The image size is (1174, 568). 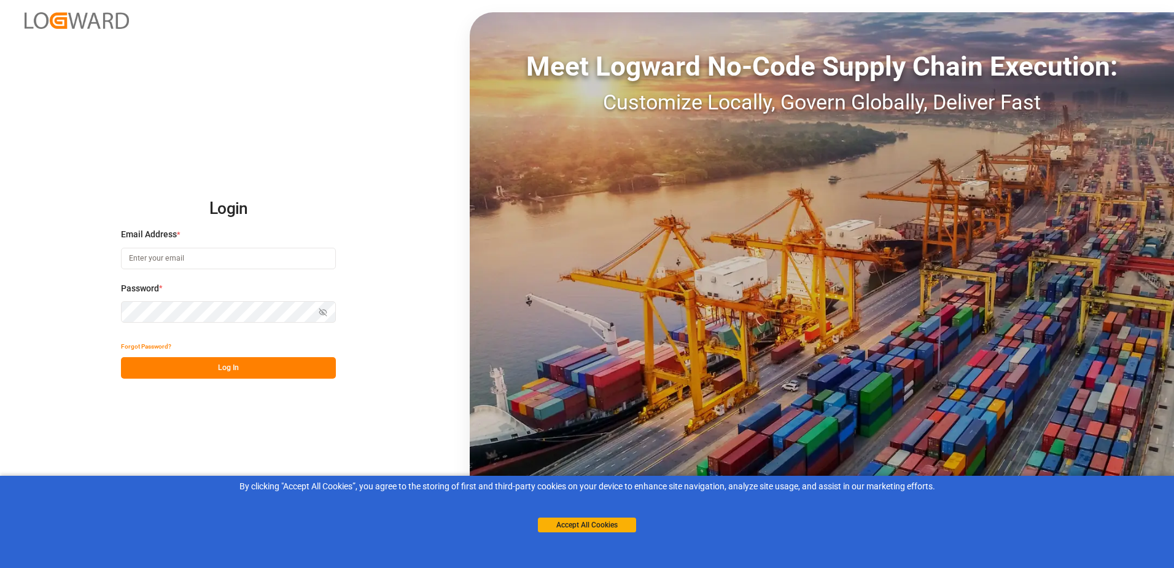 I want to click on div: Customize Locally, Govern Globally, Deliver Fast, so click(x=822, y=102).